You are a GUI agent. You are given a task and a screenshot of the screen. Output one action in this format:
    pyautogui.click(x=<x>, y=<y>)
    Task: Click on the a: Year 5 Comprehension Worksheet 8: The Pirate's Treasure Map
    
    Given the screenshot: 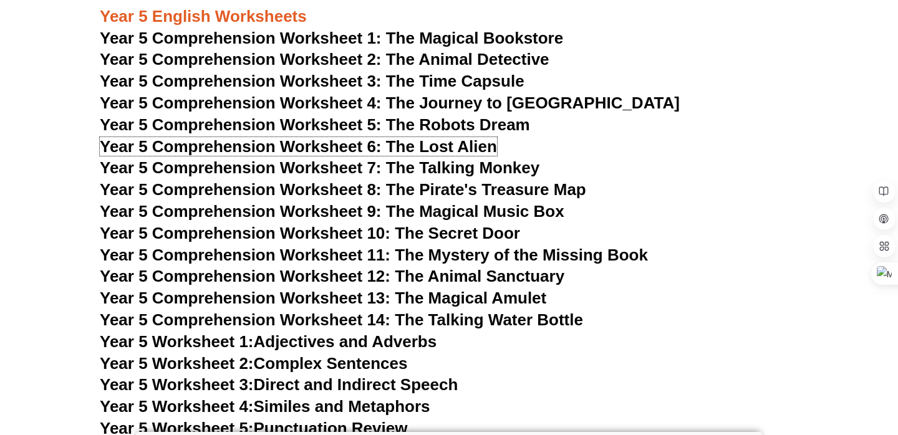 What is the action you would take?
    pyautogui.click(x=343, y=190)
    